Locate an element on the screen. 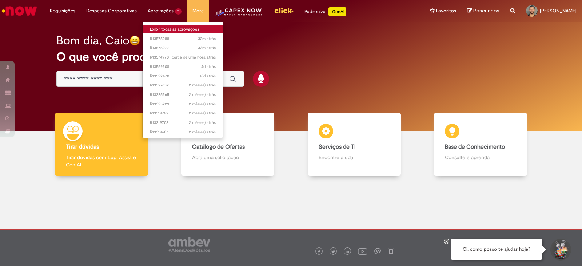 Image resolution: width=582 pixels, height=266 pixels. div: Padroniza is located at coordinates (325, 12).